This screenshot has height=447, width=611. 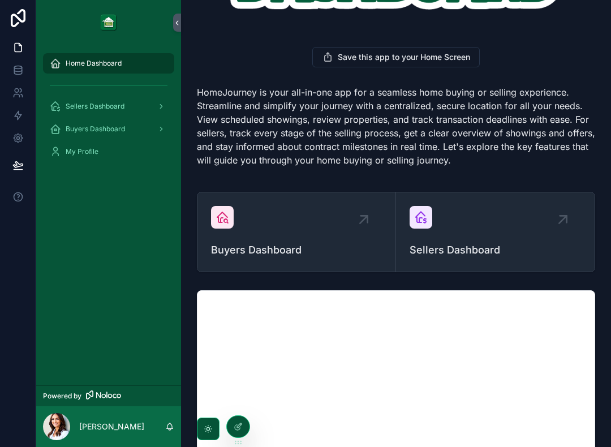 What do you see at coordinates (396, 57) in the screenshot?
I see `button: Save this app to your Home Screen` at bounding box center [396, 57].